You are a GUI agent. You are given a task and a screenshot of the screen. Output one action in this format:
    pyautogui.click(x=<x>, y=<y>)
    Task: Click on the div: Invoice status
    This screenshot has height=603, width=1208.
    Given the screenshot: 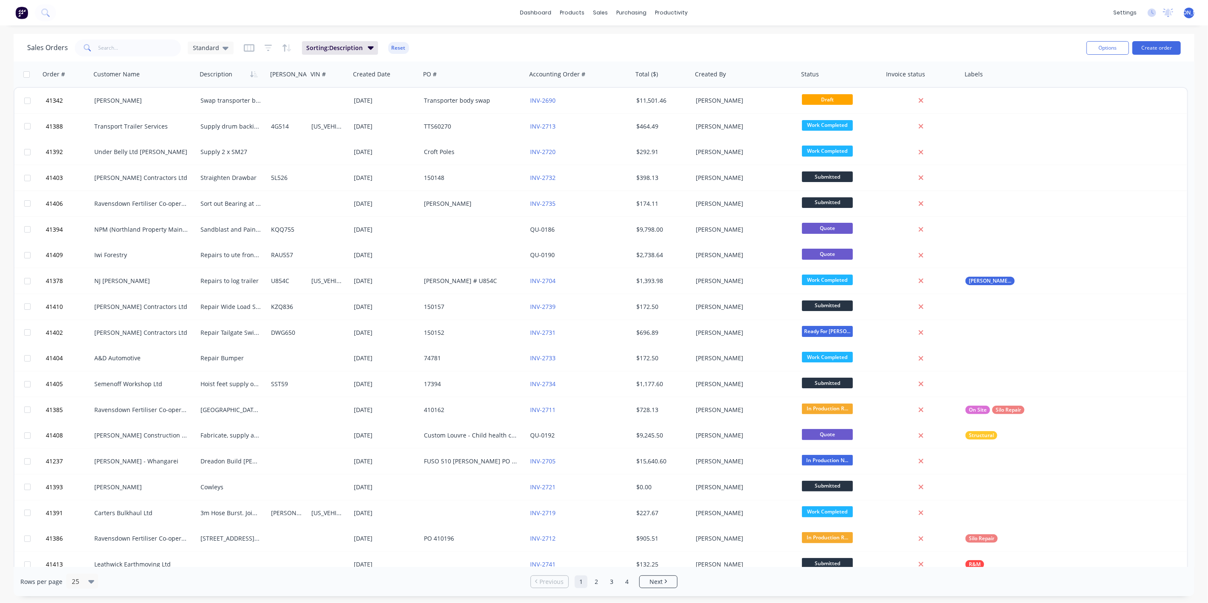 What is the action you would take?
    pyautogui.click(x=905, y=74)
    